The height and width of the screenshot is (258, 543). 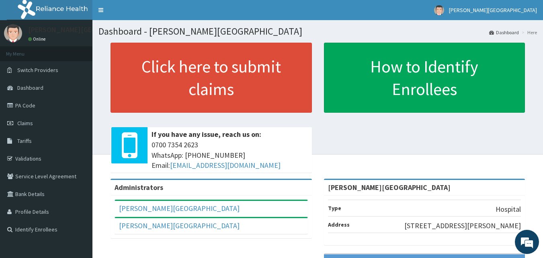 I want to click on b: Administrators, so click(x=139, y=187).